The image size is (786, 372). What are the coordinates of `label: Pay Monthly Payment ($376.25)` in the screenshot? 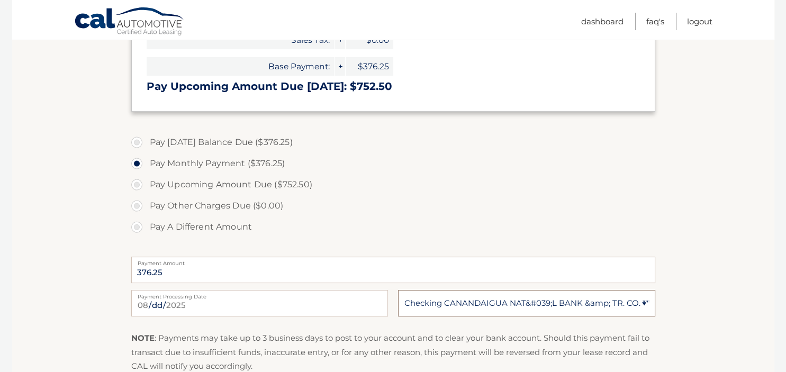 It's located at (393, 164).